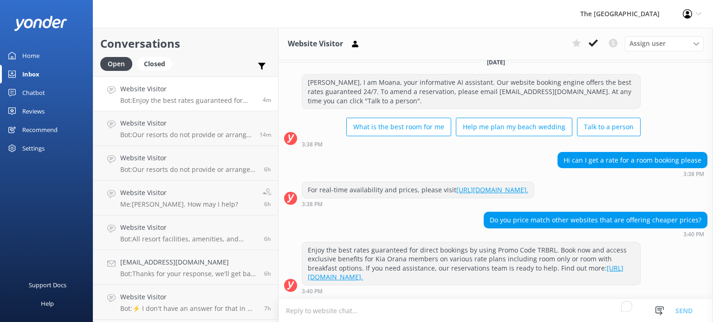  I want to click on div: Assign User, so click(664, 44).